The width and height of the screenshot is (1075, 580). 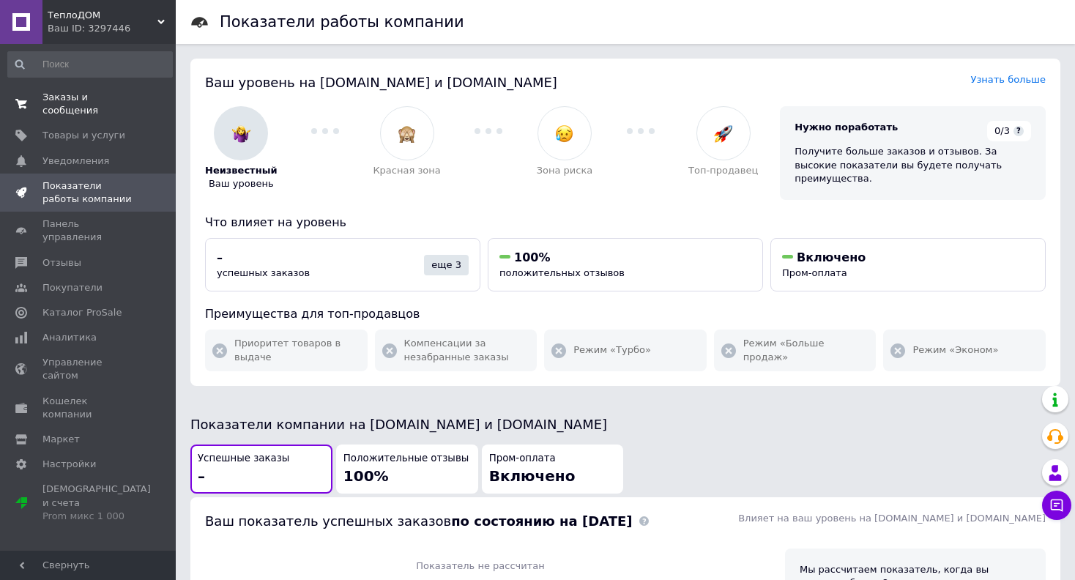 What do you see at coordinates (612, 350) in the screenshot?
I see `span: Режим «Турбо»` at bounding box center [612, 350].